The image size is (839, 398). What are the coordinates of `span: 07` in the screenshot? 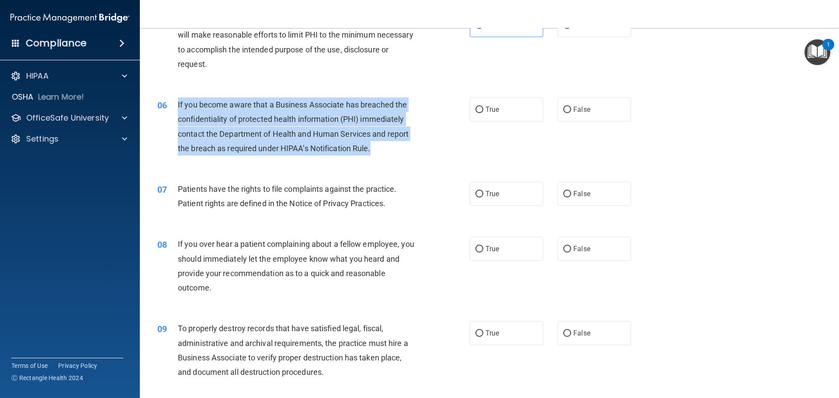 It's located at (162, 190).